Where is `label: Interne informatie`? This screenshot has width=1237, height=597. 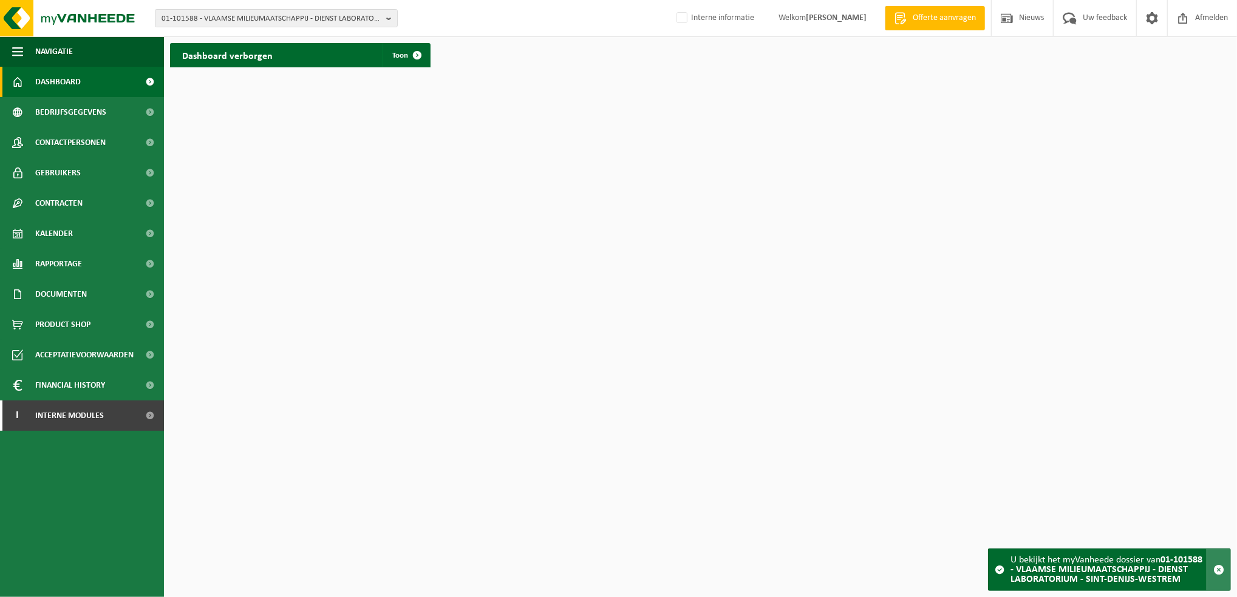 label: Interne informatie is located at coordinates (714, 18).